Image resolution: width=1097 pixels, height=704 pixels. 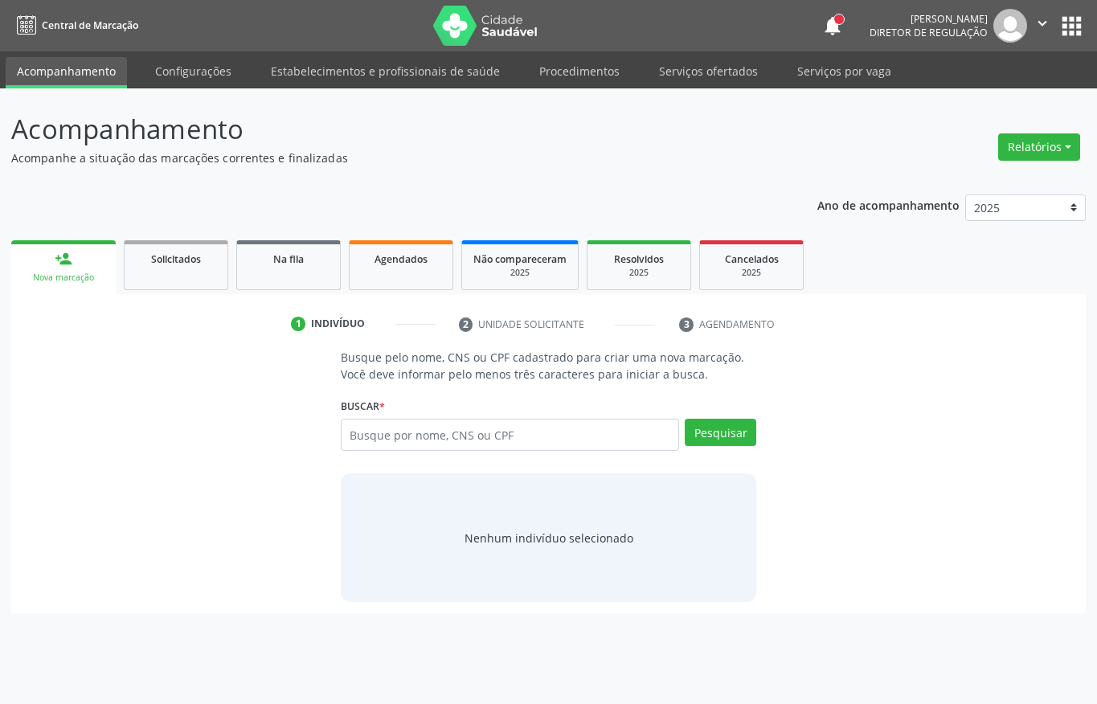 What do you see at coordinates (509, 435) in the screenshot?
I see `input: Busque por nome, CNS ou CPF` at bounding box center [509, 435].